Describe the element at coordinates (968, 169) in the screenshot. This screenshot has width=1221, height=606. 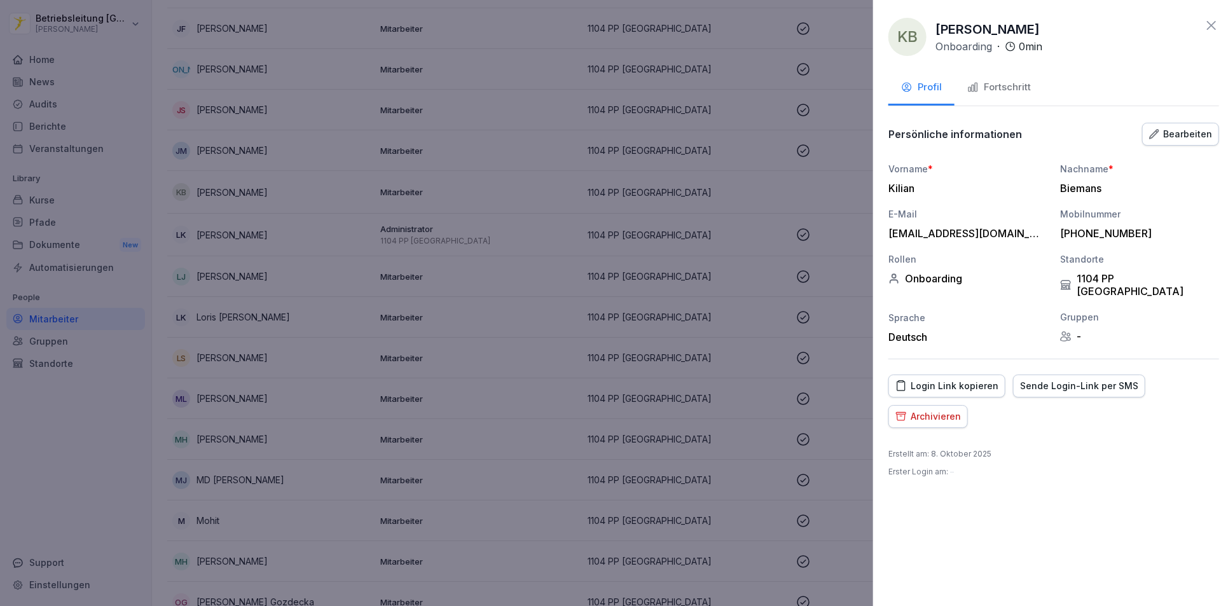
I see `div: Vorname` at that location.